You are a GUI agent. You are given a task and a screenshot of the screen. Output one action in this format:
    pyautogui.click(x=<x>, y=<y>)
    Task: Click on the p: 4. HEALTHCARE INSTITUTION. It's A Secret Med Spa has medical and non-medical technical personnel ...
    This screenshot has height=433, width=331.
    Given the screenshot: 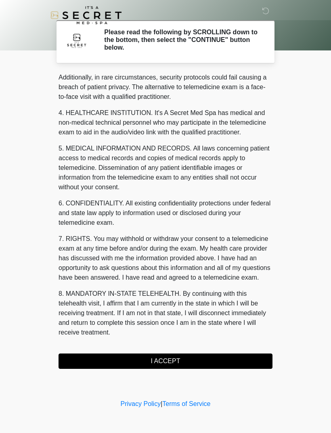 What is the action you would take?
    pyautogui.click(x=166, y=123)
    